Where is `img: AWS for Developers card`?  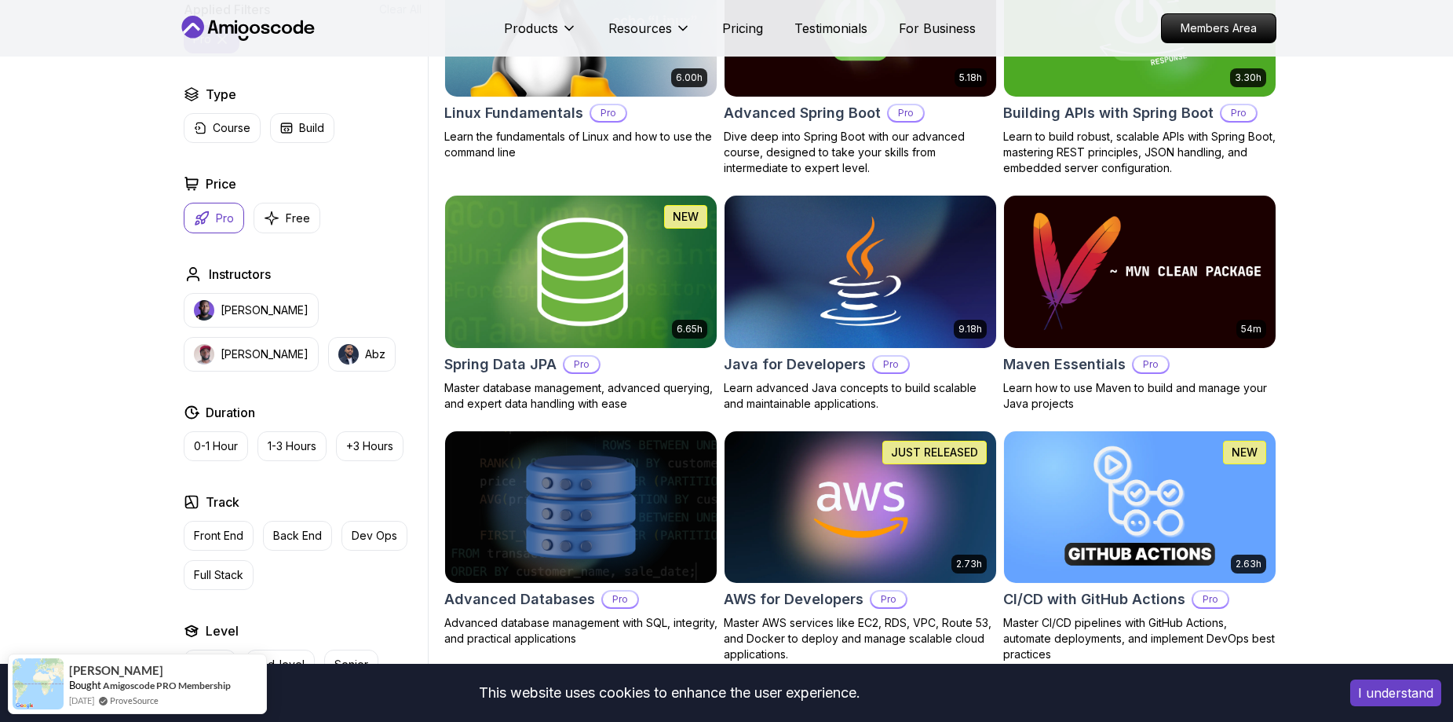 img: AWS for Developers card is located at coordinates (860, 507).